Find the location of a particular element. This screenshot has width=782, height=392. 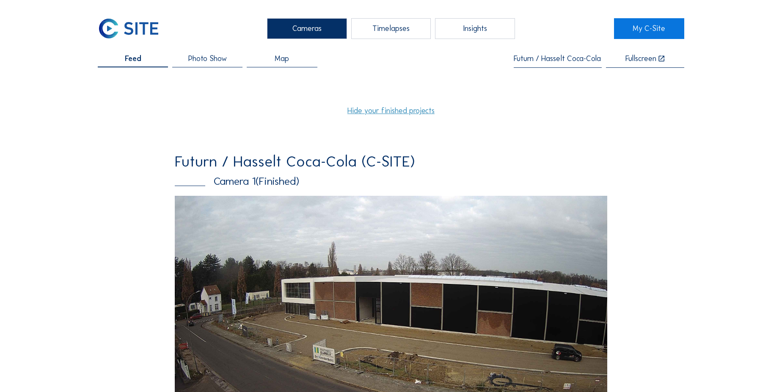

div: Fullscreen is located at coordinates (641, 58).